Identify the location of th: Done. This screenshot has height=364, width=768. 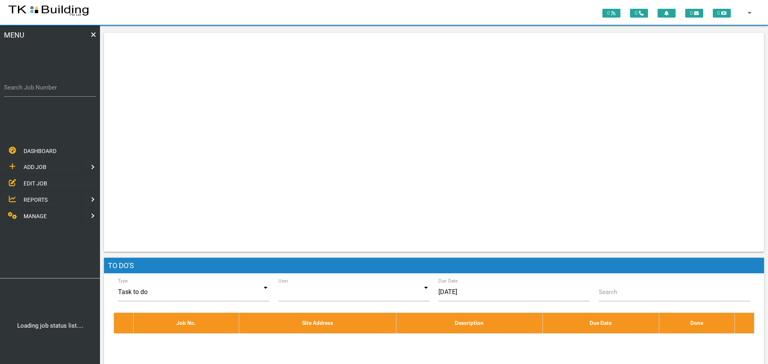
(697, 323).